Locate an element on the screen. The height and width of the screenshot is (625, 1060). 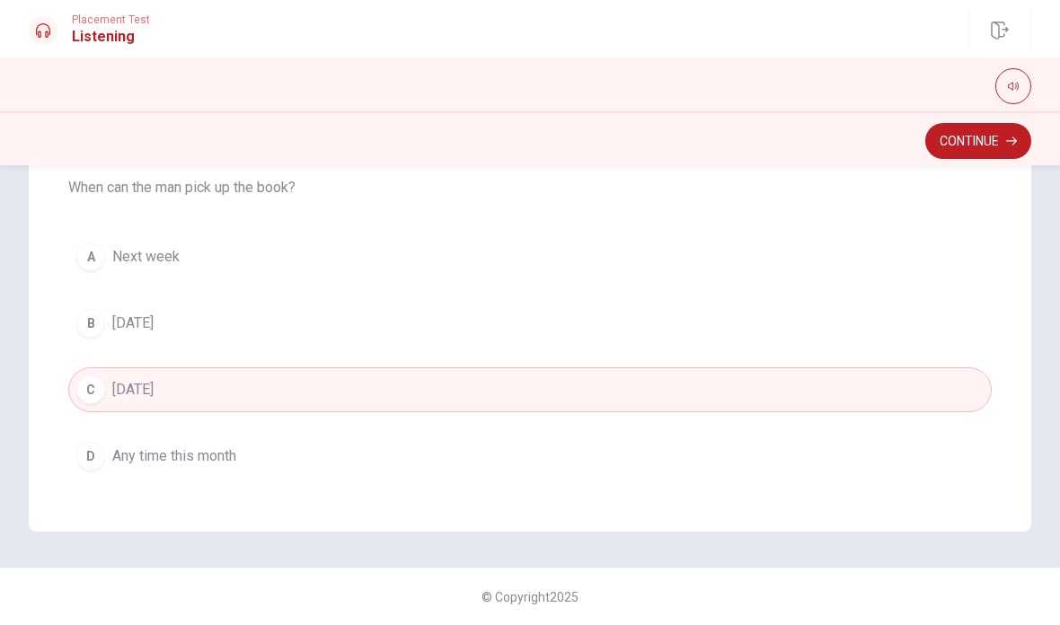
div: B is located at coordinates (91, 323).